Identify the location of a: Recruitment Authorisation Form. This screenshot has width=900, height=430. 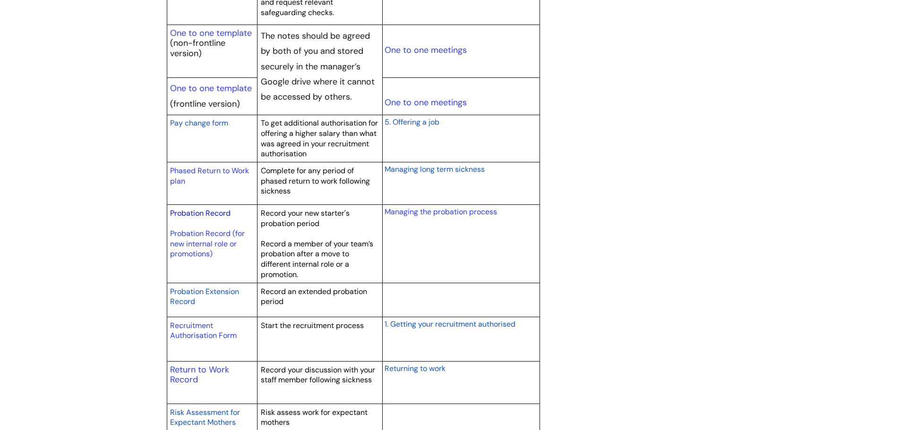
(203, 331).